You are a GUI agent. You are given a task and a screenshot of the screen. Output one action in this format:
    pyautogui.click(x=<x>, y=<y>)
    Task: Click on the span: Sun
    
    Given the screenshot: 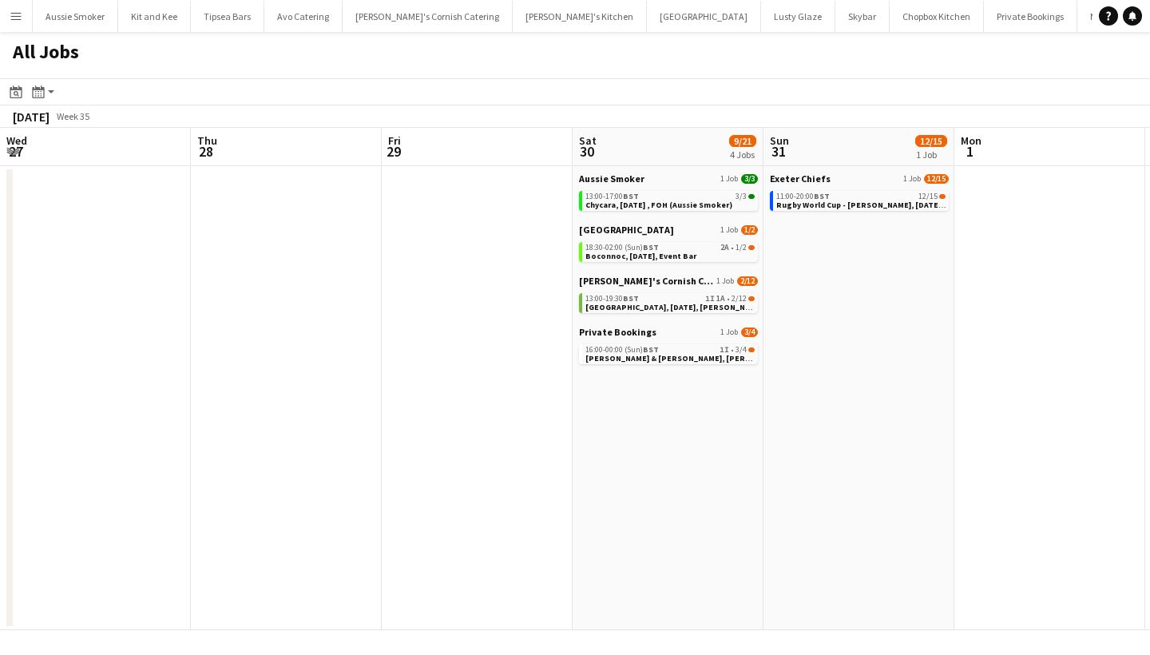 What is the action you would take?
    pyautogui.click(x=779, y=141)
    